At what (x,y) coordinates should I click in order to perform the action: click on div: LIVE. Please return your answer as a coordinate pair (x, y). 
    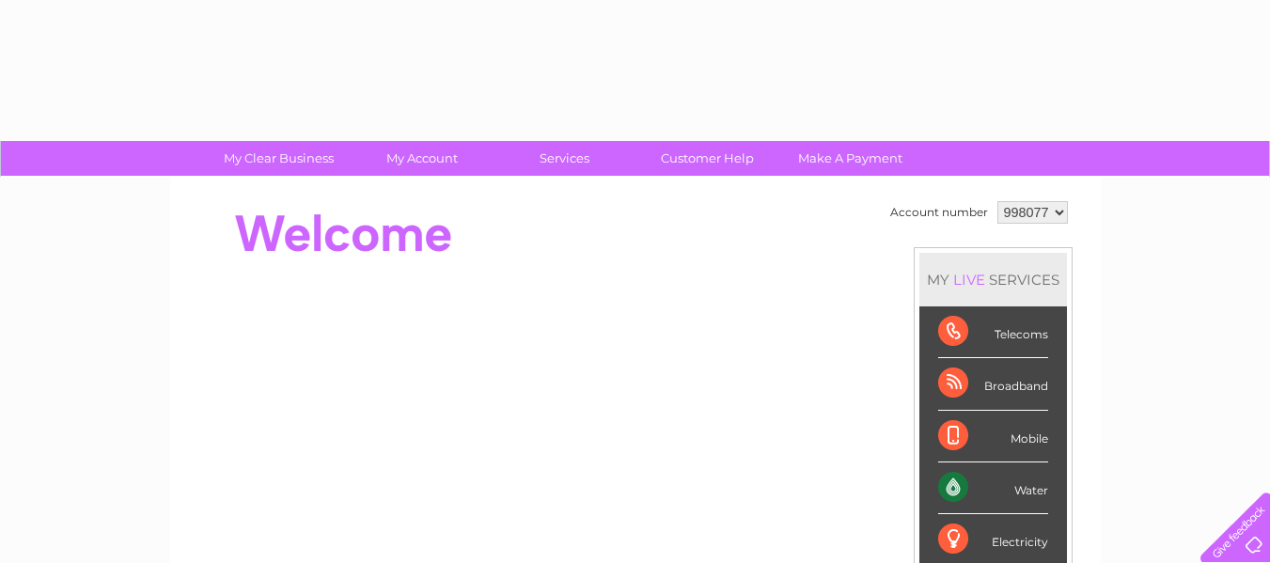
    Looking at the image, I should click on (969, 279).